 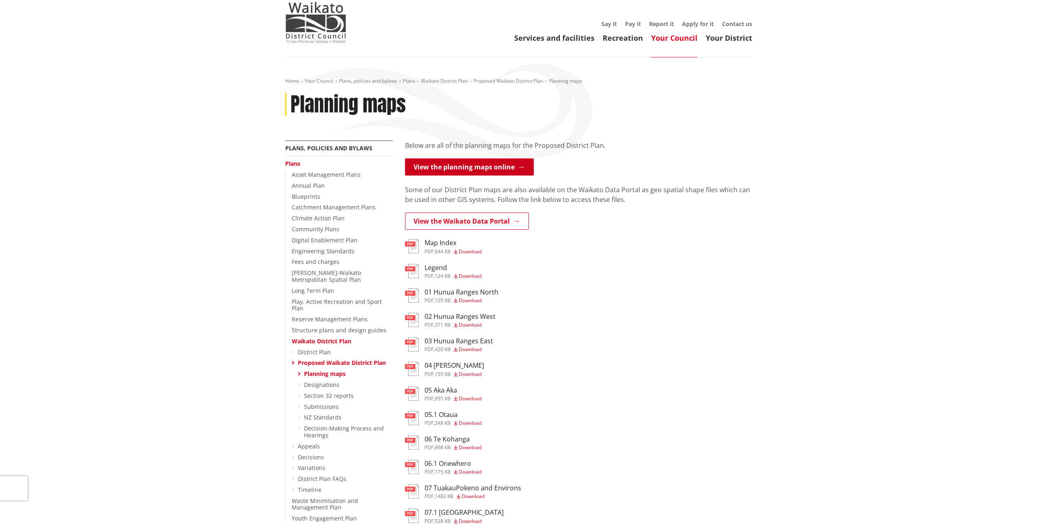 I want to click on a: Annual Plan, so click(x=308, y=185).